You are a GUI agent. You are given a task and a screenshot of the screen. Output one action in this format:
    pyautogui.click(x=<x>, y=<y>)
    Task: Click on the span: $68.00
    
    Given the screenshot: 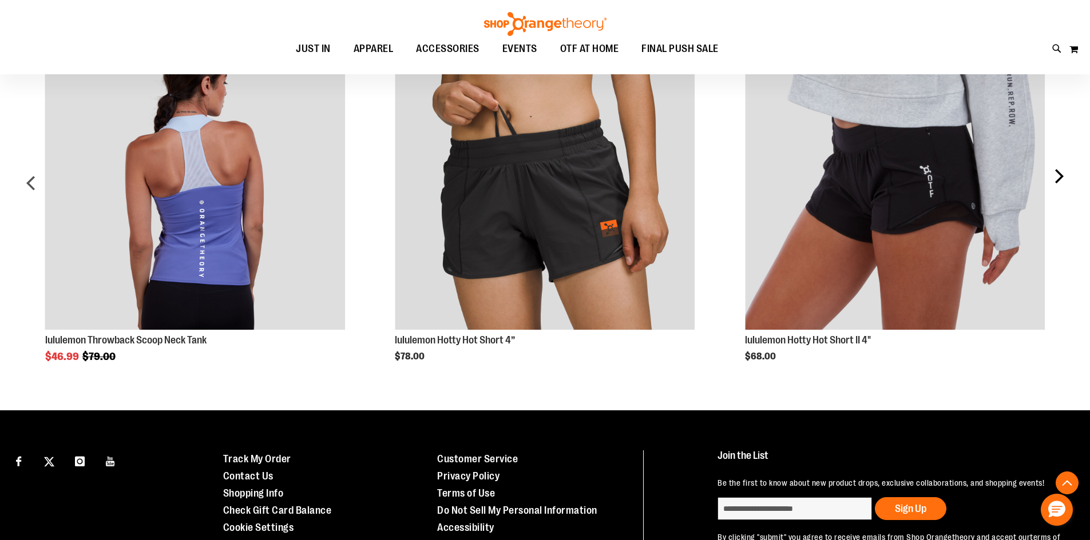 What is the action you would take?
    pyautogui.click(x=761, y=357)
    